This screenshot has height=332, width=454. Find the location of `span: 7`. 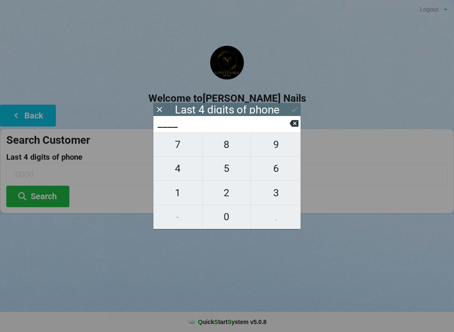

span: 7 is located at coordinates (178, 145).